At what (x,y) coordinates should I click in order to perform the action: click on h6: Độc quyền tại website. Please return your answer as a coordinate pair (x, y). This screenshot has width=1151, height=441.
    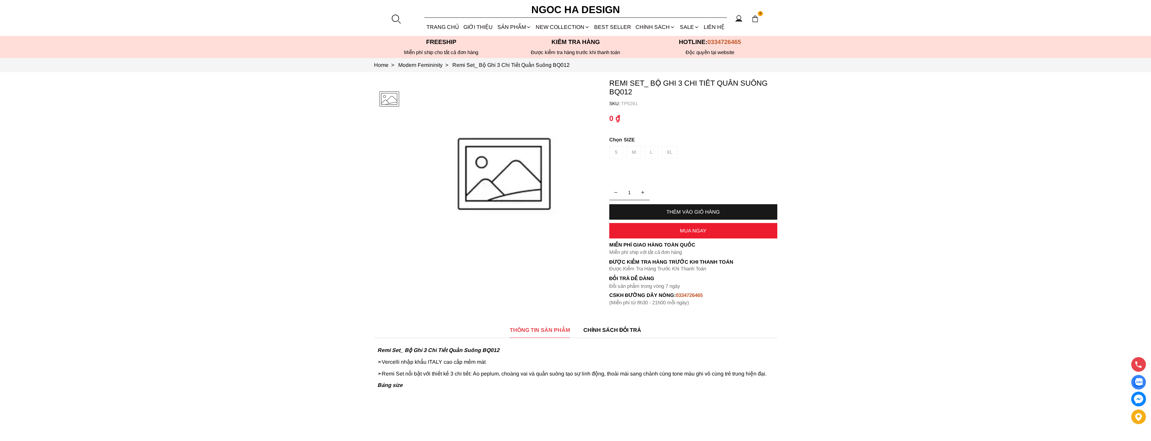
    Looking at the image, I should click on (710, 52).